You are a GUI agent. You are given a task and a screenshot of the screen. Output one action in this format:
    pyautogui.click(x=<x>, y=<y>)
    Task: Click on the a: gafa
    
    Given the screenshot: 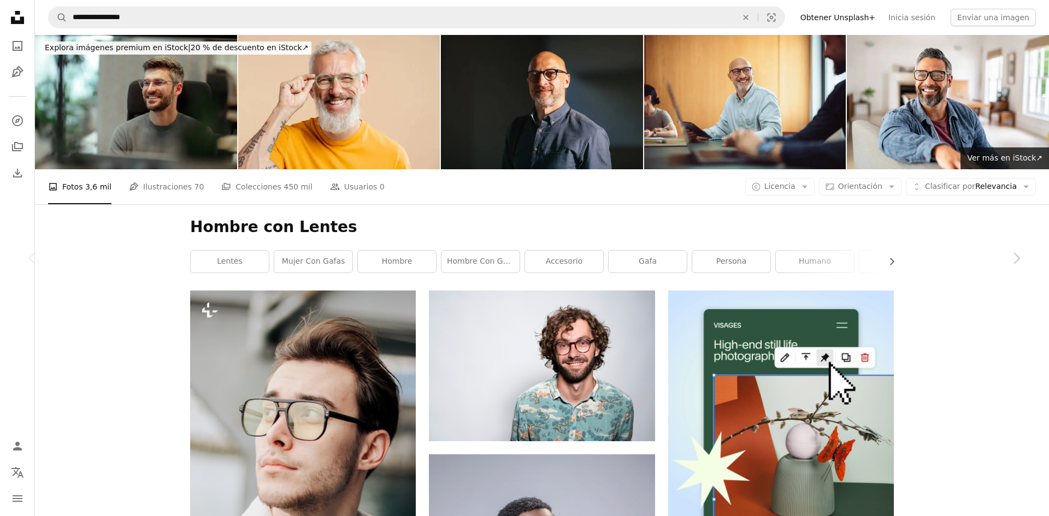 What is the action you would take?
    pyautogui.click(x=647, y=262)
    